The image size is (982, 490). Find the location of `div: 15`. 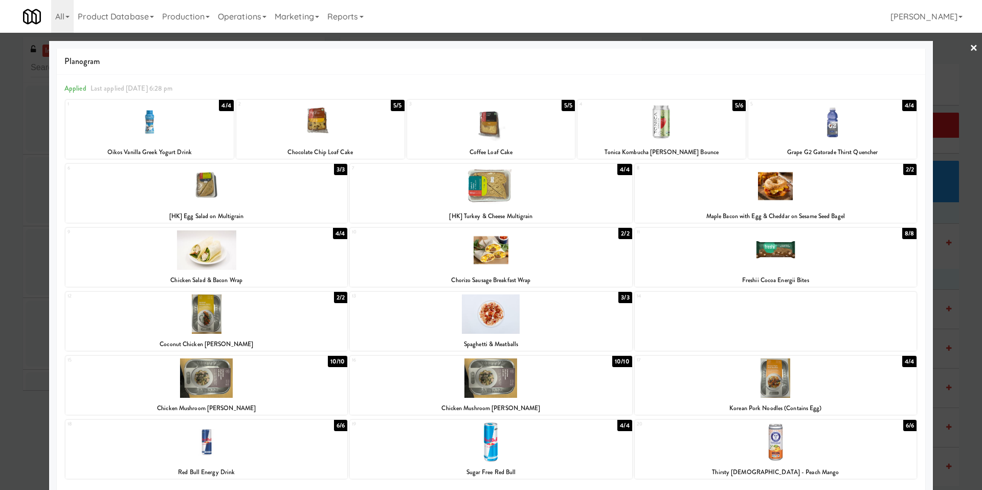

div: 15 is located at coordinates (137, 360).